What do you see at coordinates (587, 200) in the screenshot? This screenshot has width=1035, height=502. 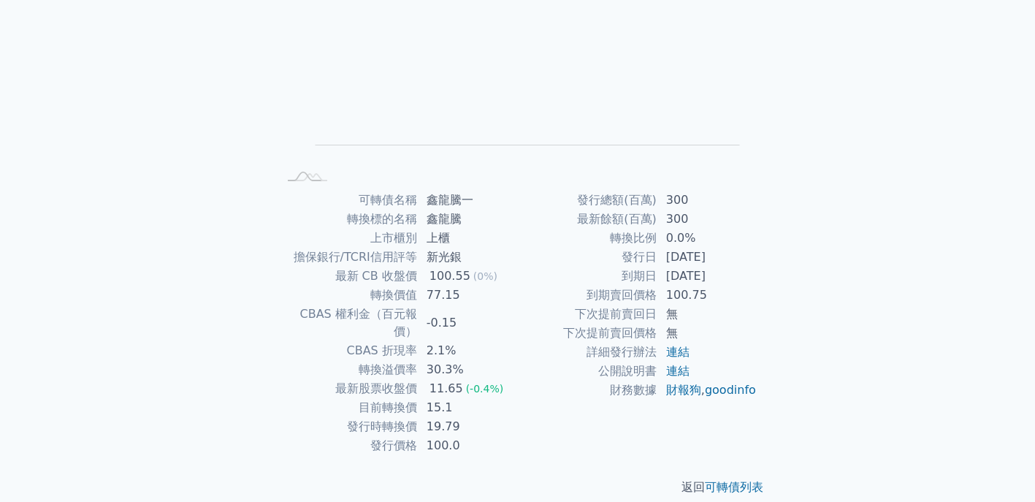 I see `td: 發行總額(百萬)` at bounding box center [587, 200].